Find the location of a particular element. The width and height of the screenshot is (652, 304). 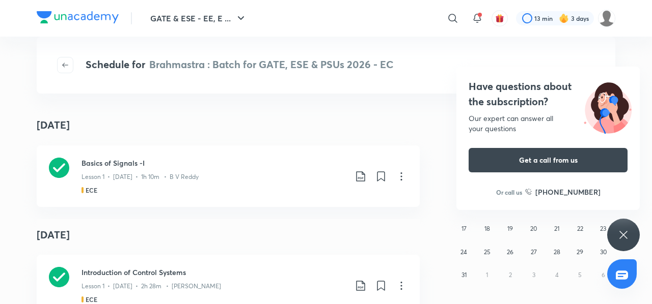

img: Company Logo is located at coordinates (77, 17).